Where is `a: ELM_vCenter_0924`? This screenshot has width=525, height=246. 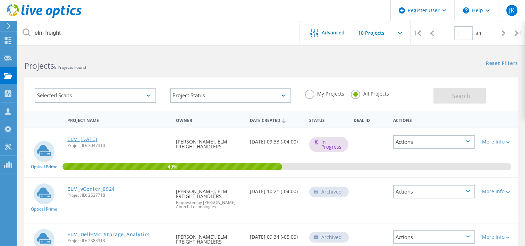
a: ELM_vCenter_0924 is located at coordinates (91, 189).